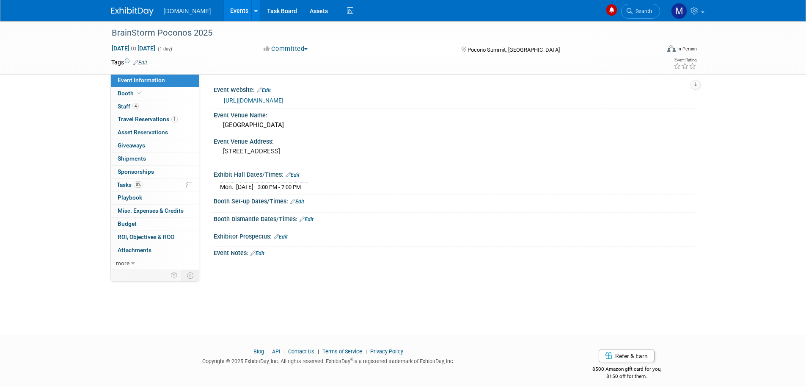 Image resolution: width=806 pixels, height=386 pixels. I want to click on img: Format-Inperson.png, so click(672, 49).